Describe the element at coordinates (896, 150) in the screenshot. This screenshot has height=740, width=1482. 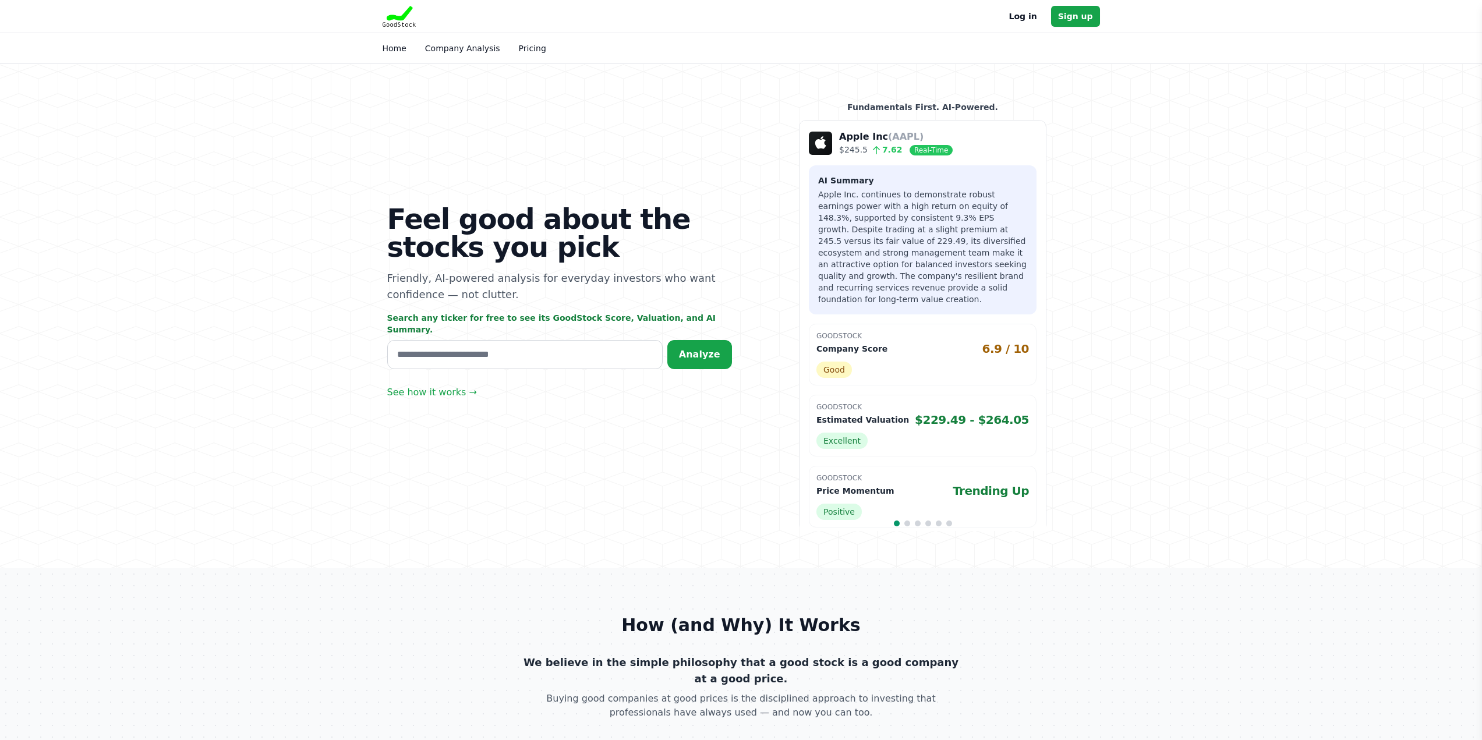
I see `p: $245.5` at that location.